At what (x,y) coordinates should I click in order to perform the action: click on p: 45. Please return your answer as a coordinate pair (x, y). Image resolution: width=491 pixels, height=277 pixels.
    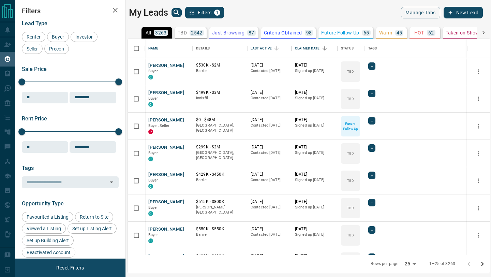
    Looking at the image, I should click on (399, 33).